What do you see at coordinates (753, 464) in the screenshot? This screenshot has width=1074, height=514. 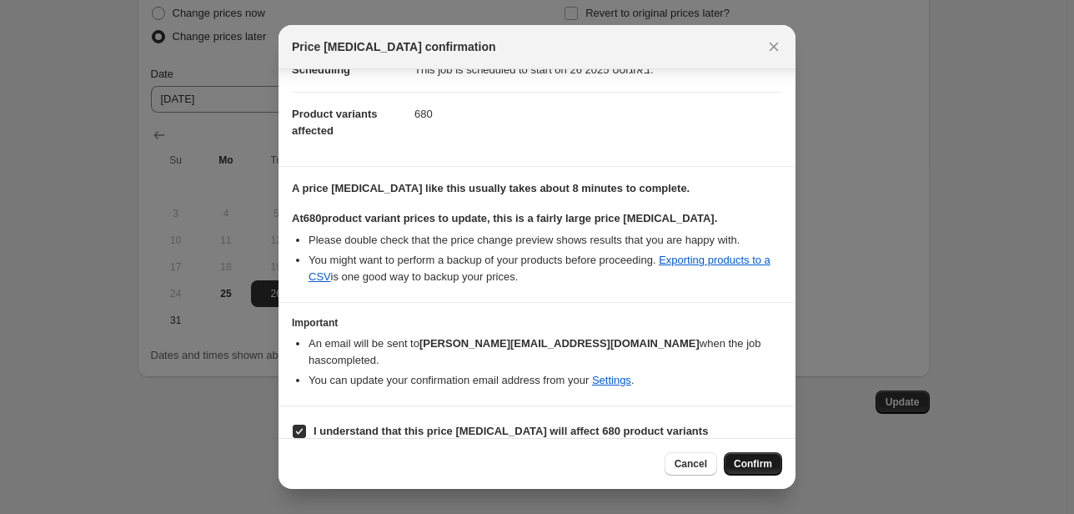 I see `button: Confirm` at bounding box center [753, 464].